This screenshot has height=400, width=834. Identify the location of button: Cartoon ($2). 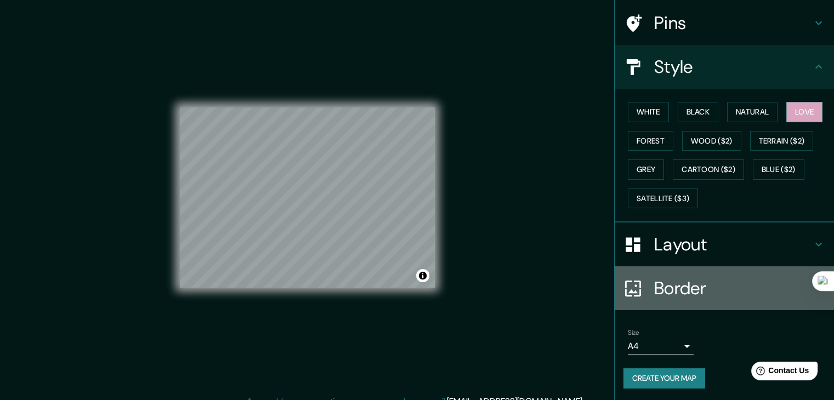
(708, 169).